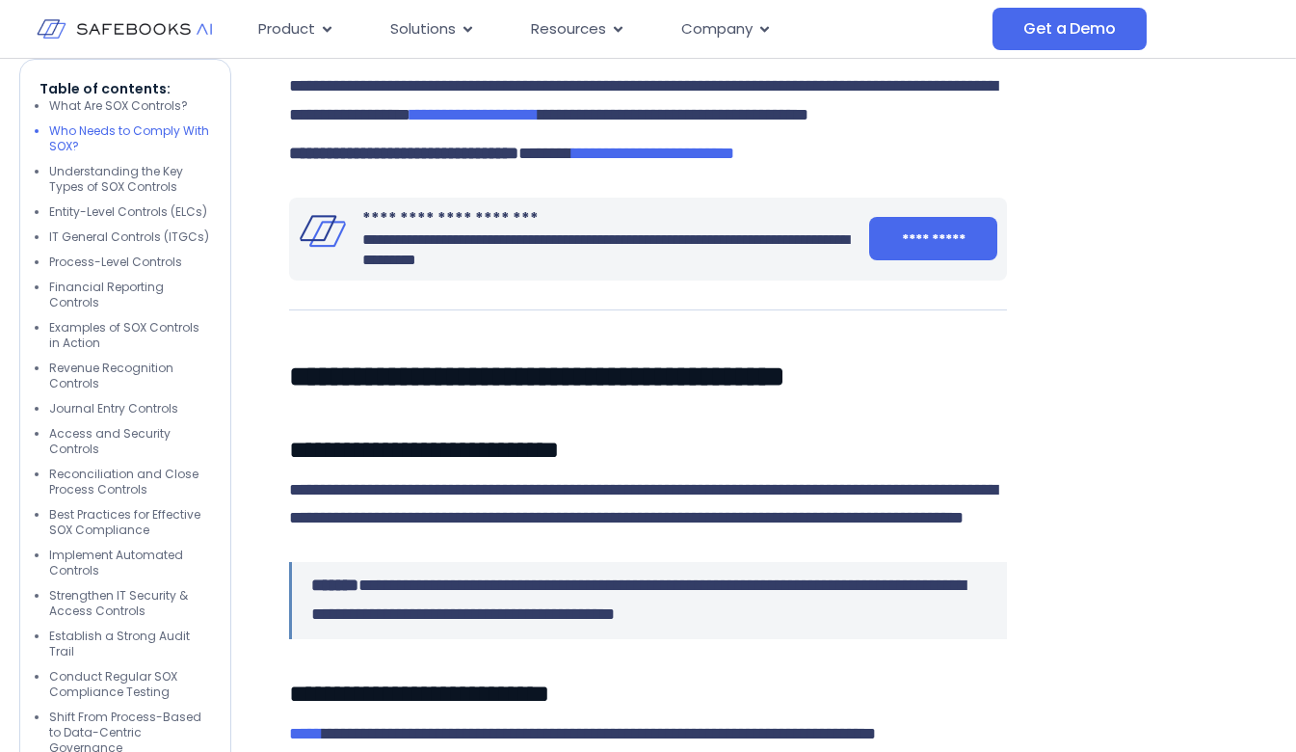  What do you see at coordinates (130, 106) in the screenshot?
I see `li: What Are SOX Controls?` at bounding box center [130, 106].